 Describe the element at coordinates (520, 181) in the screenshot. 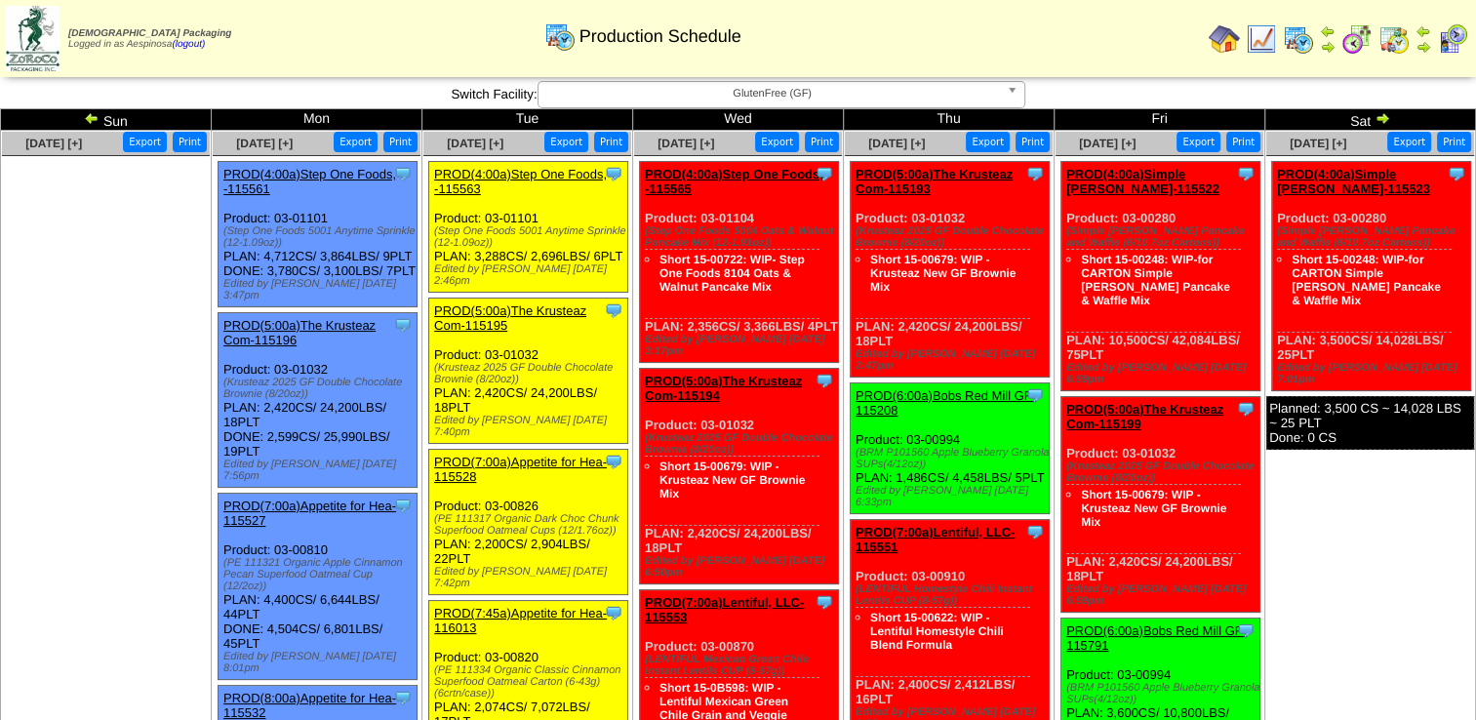

I see `a: PROD(4:00a)Step One Foods, -115563` at that location.